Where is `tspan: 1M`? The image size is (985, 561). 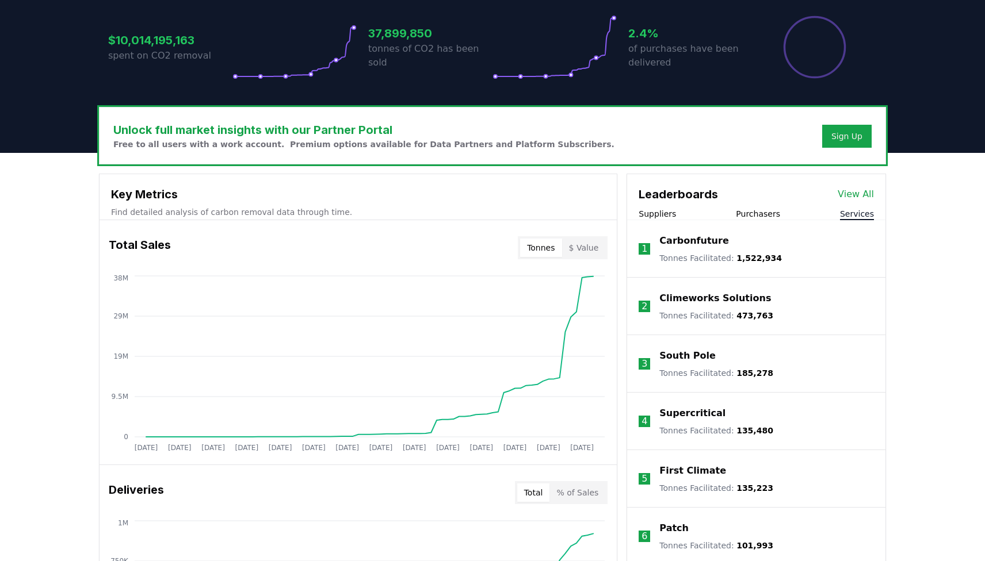 tspan: 1M is located at coordinates (123, 523).